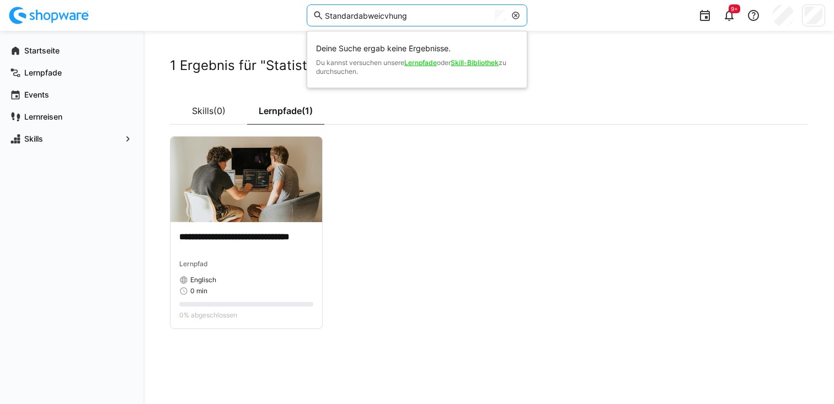 The height and width of the screenshot is (404, 834). What do you see at coordinates (489, 66) in the screenshot?
I see `h2: 1 Ergebnis für "Statistik"` at bounding box center [489, 66].